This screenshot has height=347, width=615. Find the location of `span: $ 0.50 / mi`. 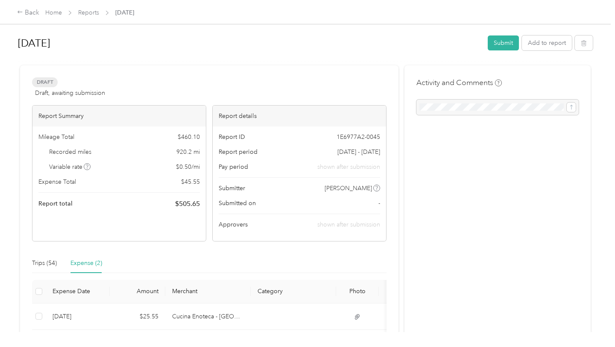

span: $ 0.50 / mi is located at coordinates (188, 167).